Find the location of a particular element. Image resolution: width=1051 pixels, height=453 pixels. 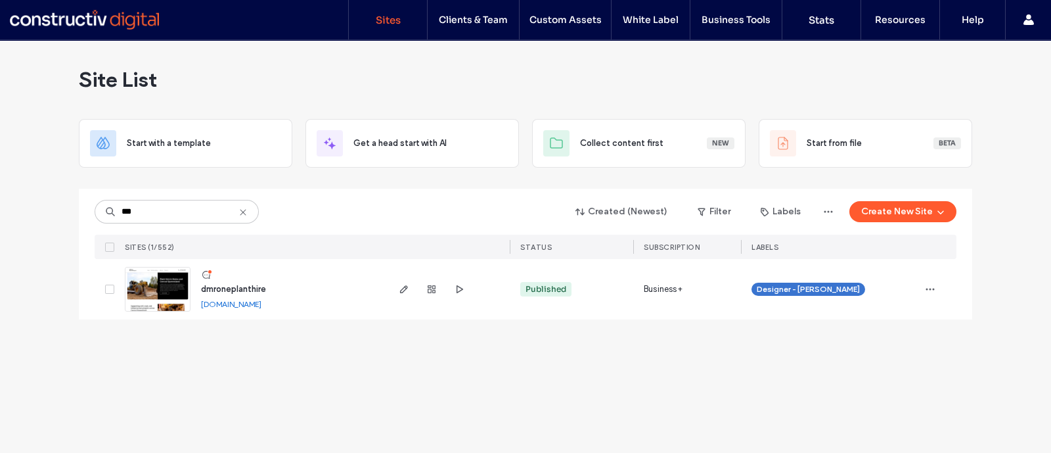

span: SITES (1/552) is located at coordinates (150, 247).